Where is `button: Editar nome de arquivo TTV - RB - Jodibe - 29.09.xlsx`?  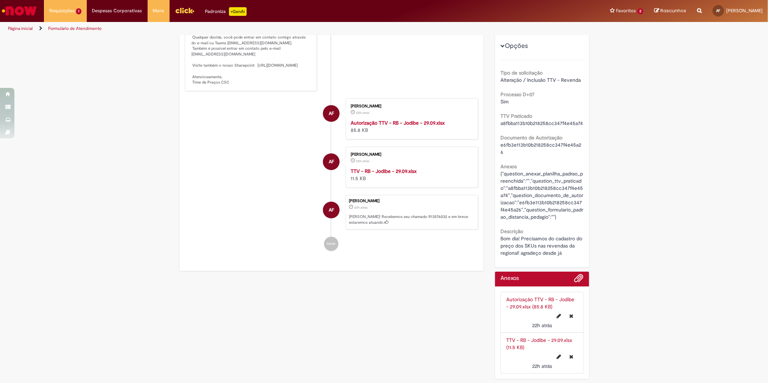 button: Editar nome de arquivo TTV - RB - Jodibe - 29.09.xlsx is located at coordinates (559, 357).